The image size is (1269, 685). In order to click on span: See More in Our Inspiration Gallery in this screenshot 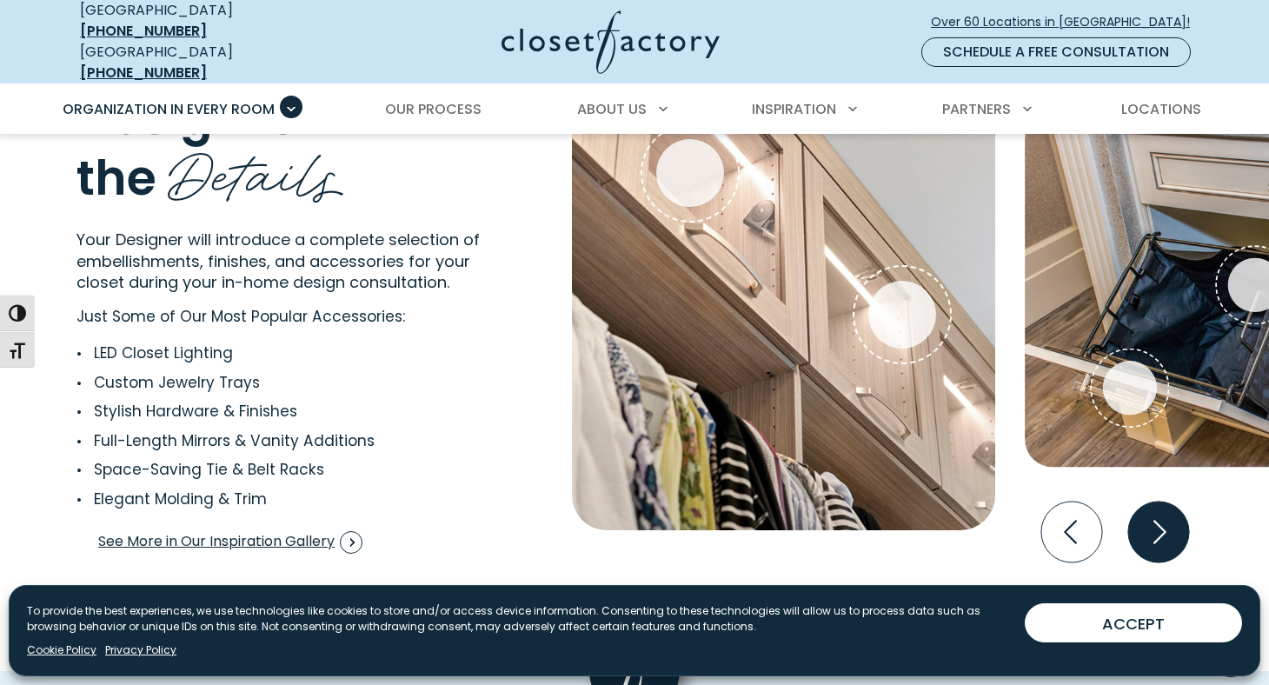, I will do `click(230, 542)`.